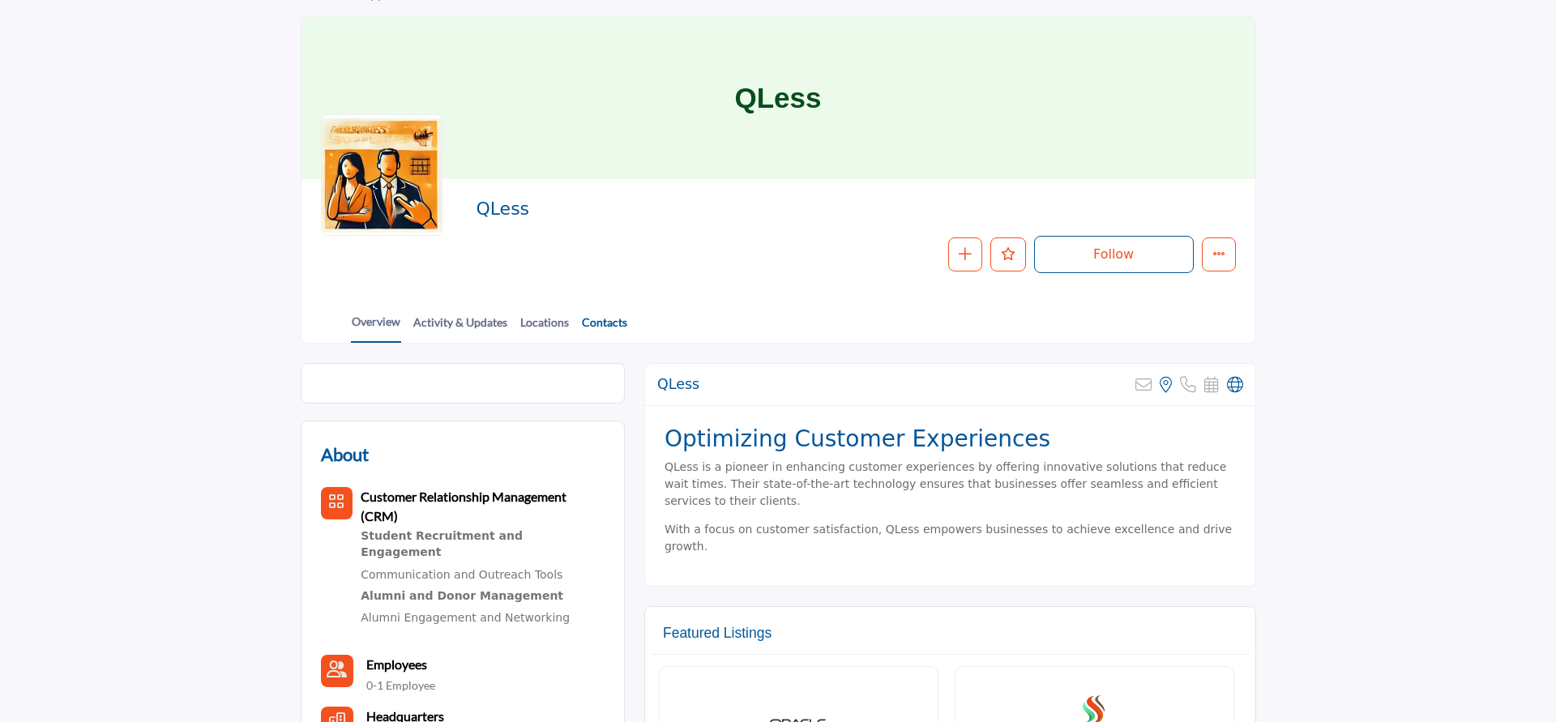 Image resolution: width=1556 pixels, height=722 pixels. What do you see at coordinates (337, 671) in the screenshot?
I see `a: Link of redirect to contact page` at bounding box center [337, 671].